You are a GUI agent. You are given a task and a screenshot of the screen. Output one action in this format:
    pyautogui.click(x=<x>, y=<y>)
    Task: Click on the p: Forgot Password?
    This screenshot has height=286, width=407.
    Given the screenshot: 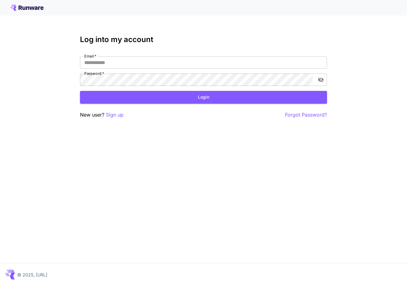 What is the action you would take?
    pyautogui.click(x=306, y=115)
    